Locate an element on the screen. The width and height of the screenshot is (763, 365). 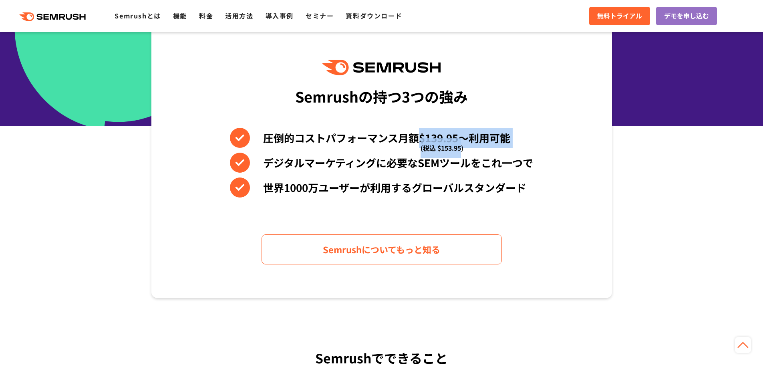
a: セミナー is located at coordinates (320, 16).